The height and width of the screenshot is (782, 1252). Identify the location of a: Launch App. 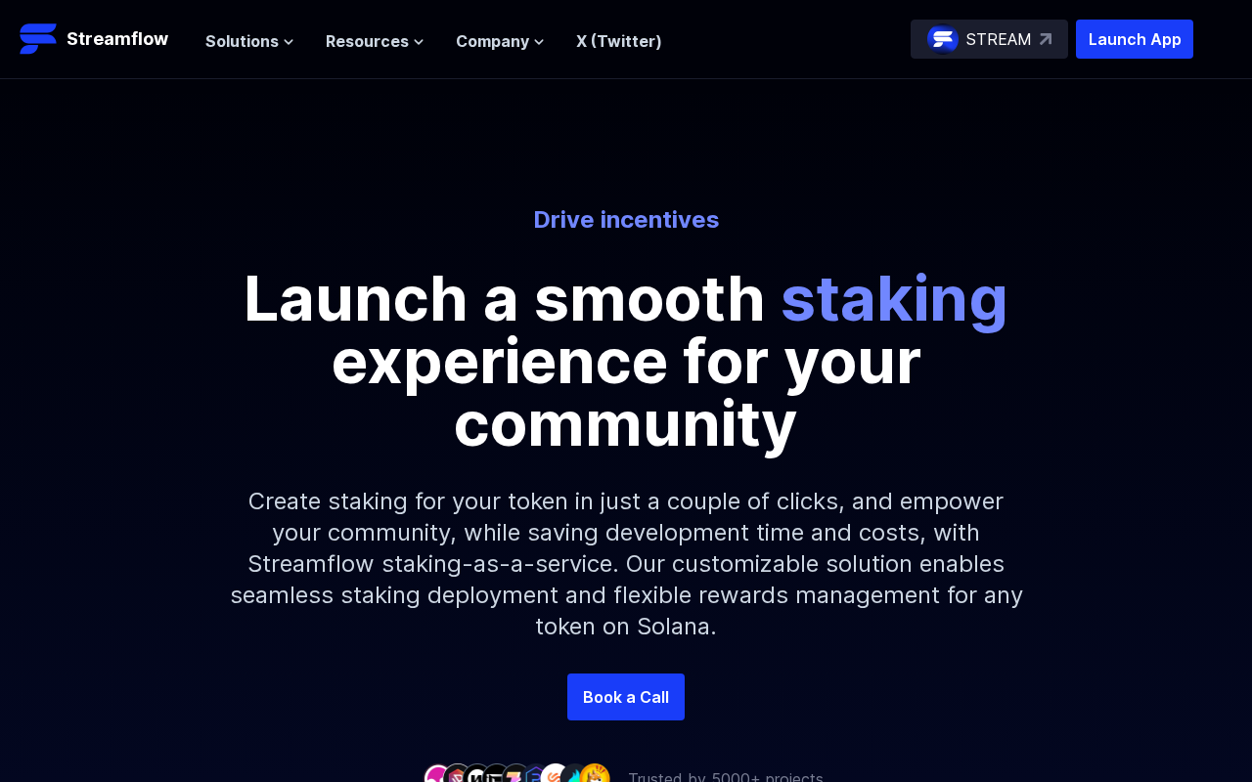
(1134, 39).